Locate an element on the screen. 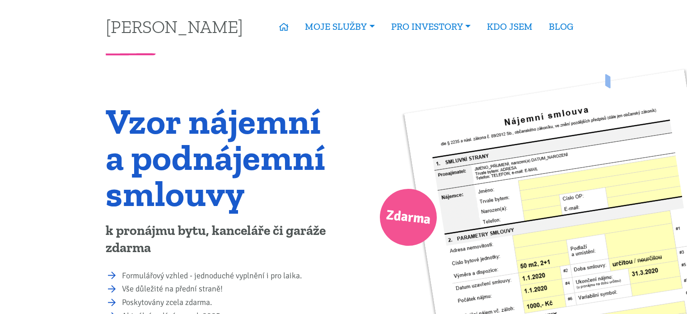 Image resolution: width=687 pixels, height=314 pixels. a: BLOG is located at coordinates (561, 27).